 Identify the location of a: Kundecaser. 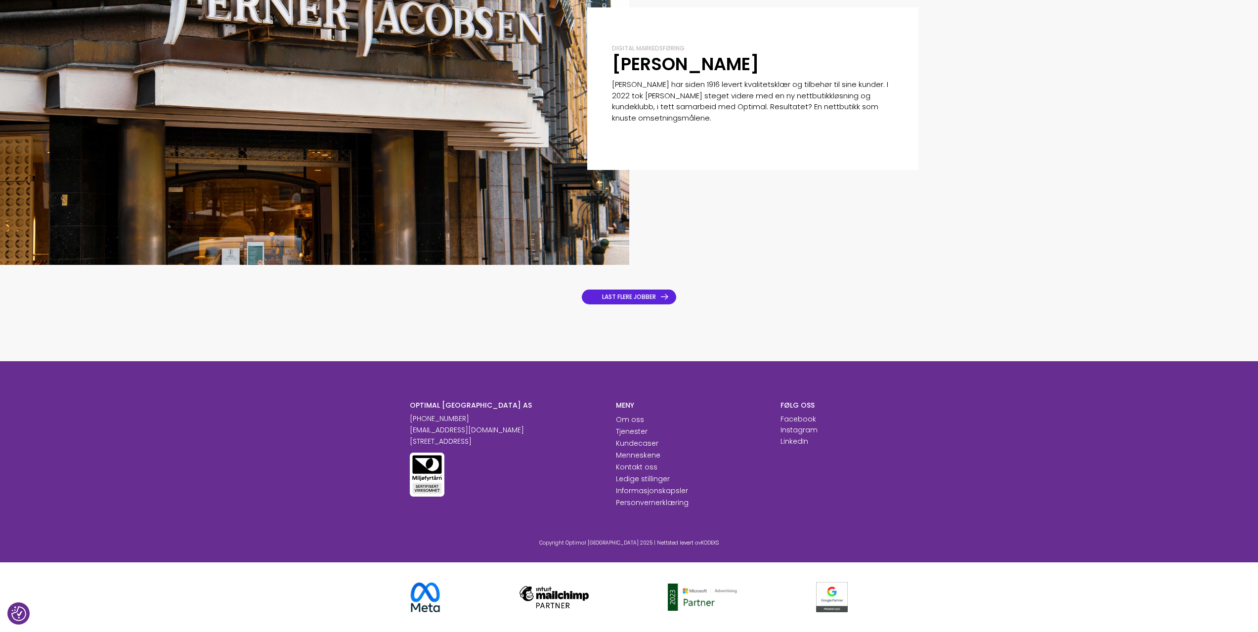
(637, 444).